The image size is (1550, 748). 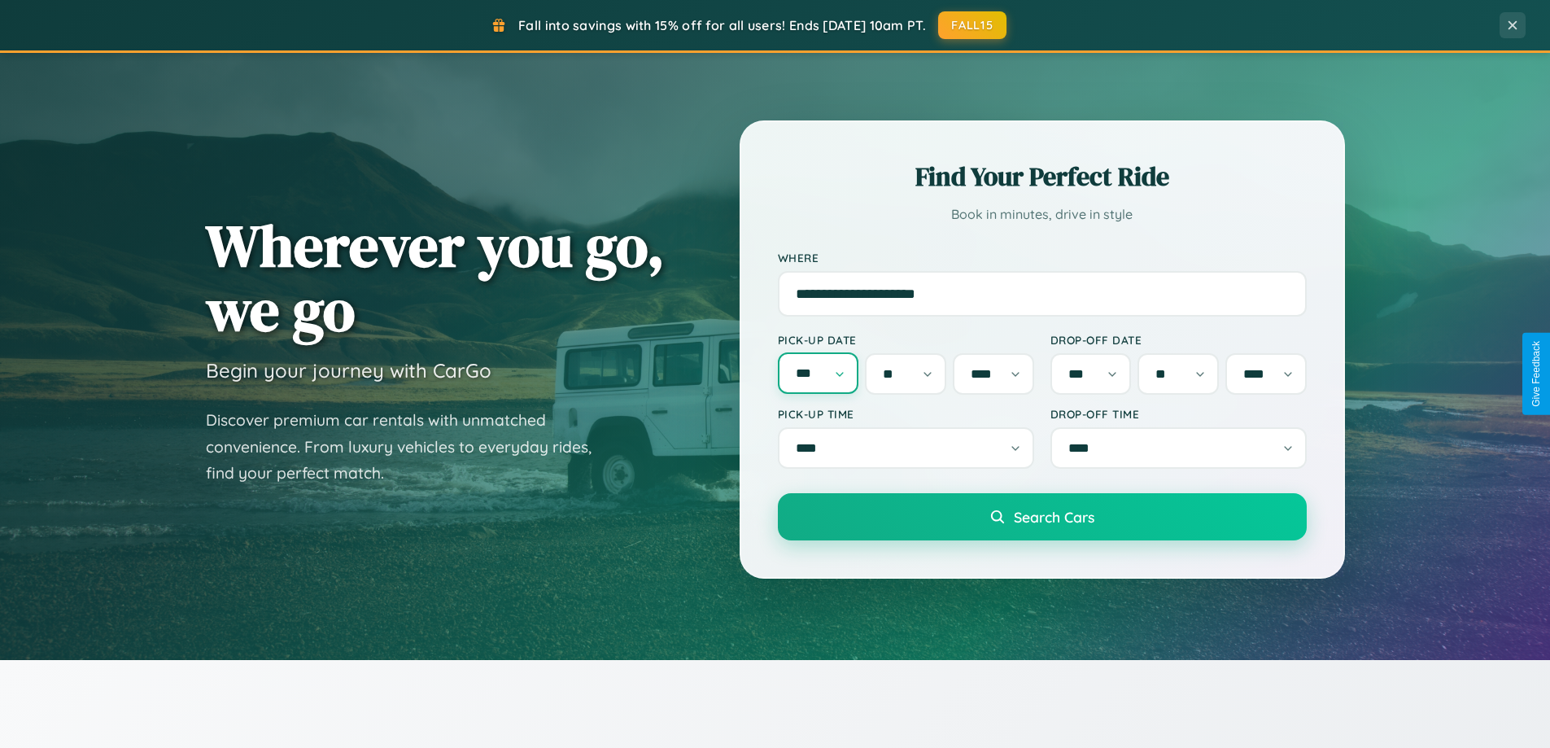 I want to click on p: Discover premium car rentals with unmatched convenience. From luxury vehicles to everyday rides, ..., so click(x=409, y=447).